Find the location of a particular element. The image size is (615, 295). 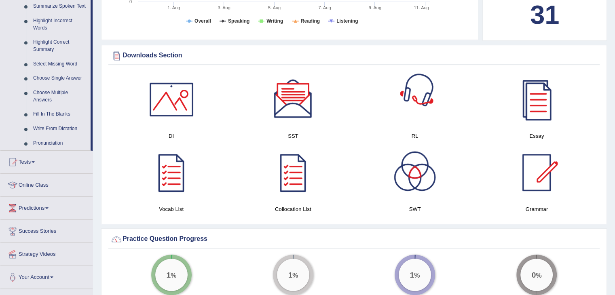

tspan: Overall is located at coordinates (203, 21).